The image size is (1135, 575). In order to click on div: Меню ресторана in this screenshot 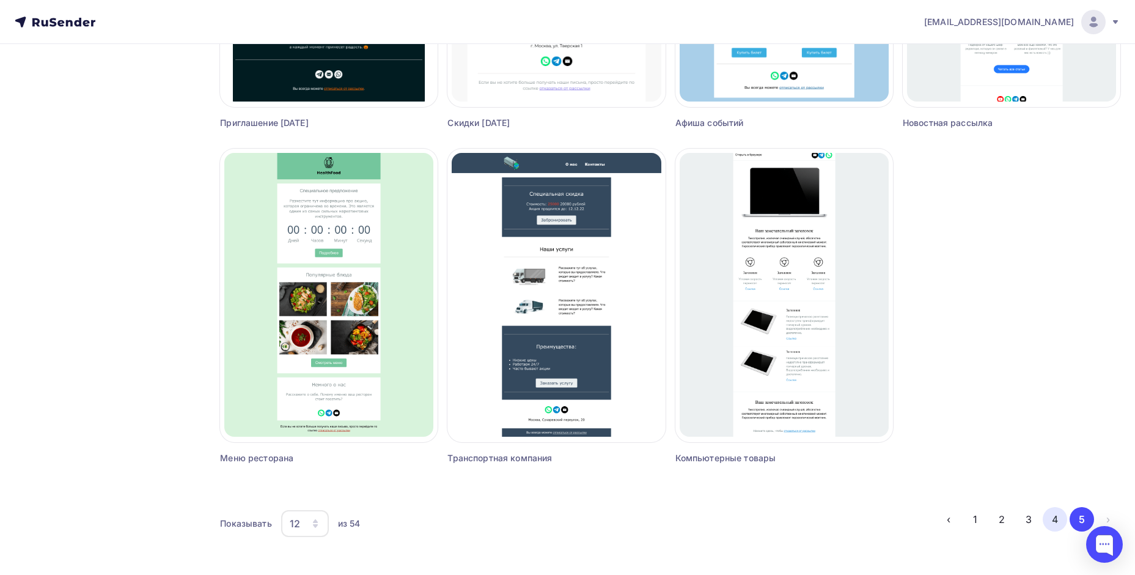, I will do `click(301, 458)`.